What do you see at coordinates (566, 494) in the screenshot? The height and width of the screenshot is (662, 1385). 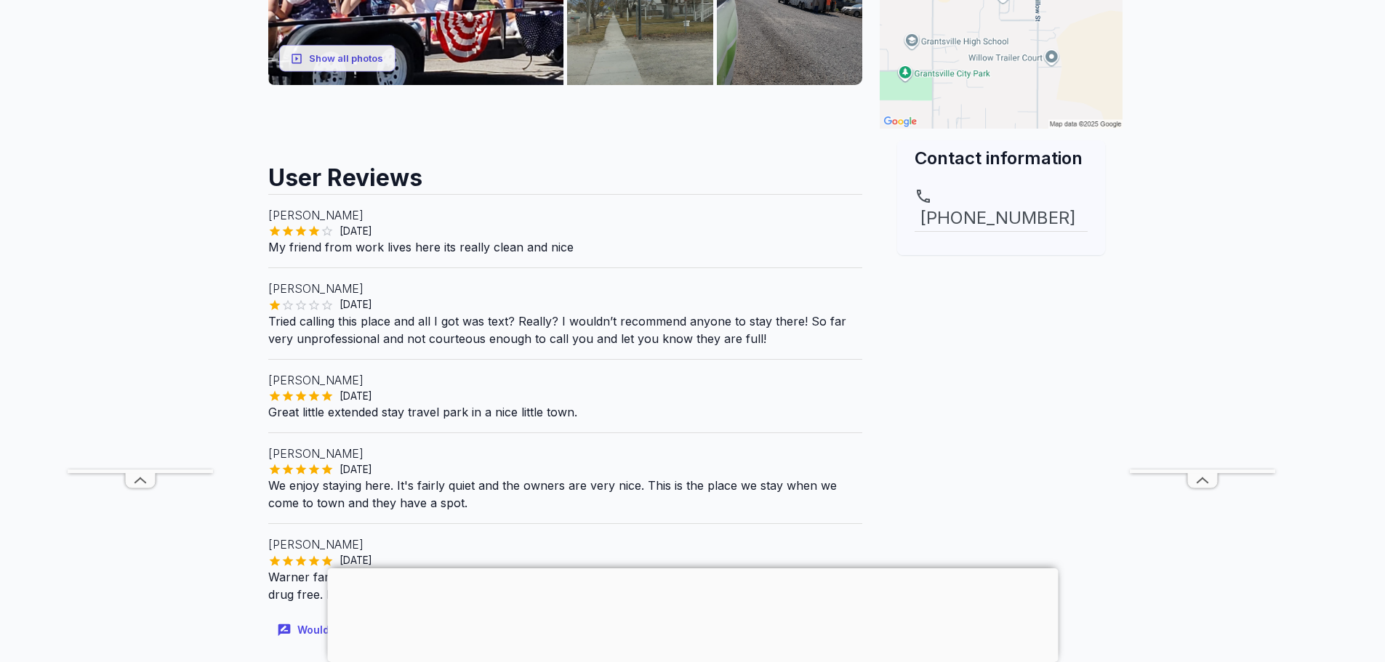 I see `p: We enjoy staying here. It's fairly quiet and the owners are very nice. This is the place we stay ...` at bounding box center [566, 494].